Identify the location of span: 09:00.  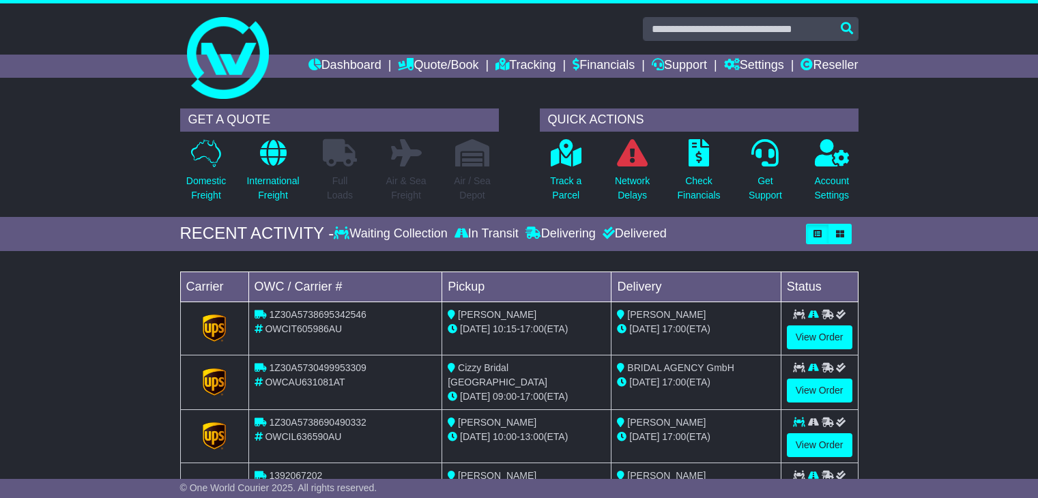
(504, 396).